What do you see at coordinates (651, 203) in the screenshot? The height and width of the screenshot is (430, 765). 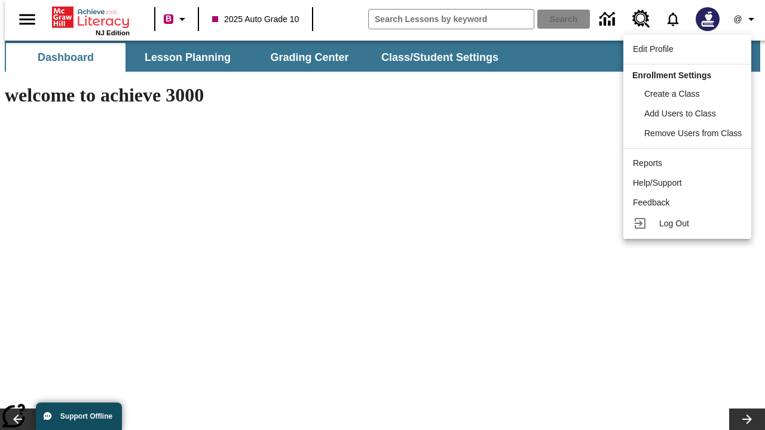 I see `span: Feedback` at bounding box center [651, 203].